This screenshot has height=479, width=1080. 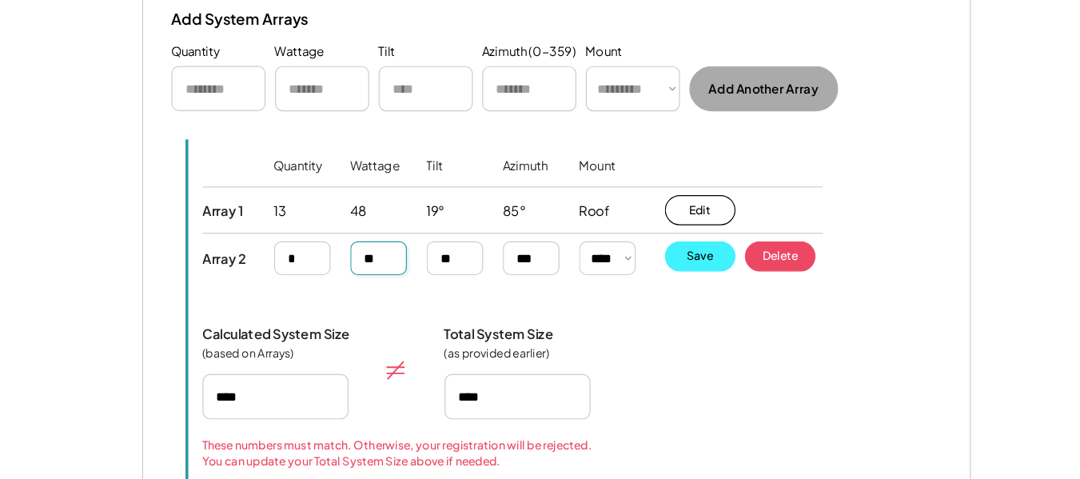 What do you see at coordinates (490, 300) in the screenshot?
I see `div: (as provided earlier)` at bounding box center [490, 300].